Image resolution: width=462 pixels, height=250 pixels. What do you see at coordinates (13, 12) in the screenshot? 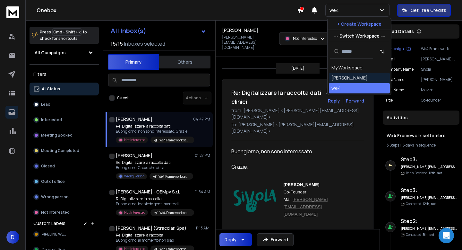
I see `img: logo` at bounding box center [13, 12].